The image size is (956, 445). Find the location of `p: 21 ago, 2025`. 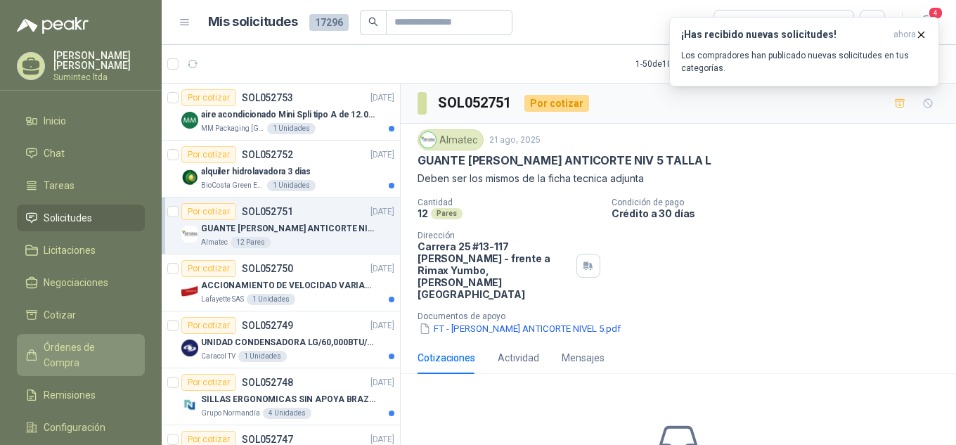

p: 21 ago, 2025 is located at coordinates (515, 140).